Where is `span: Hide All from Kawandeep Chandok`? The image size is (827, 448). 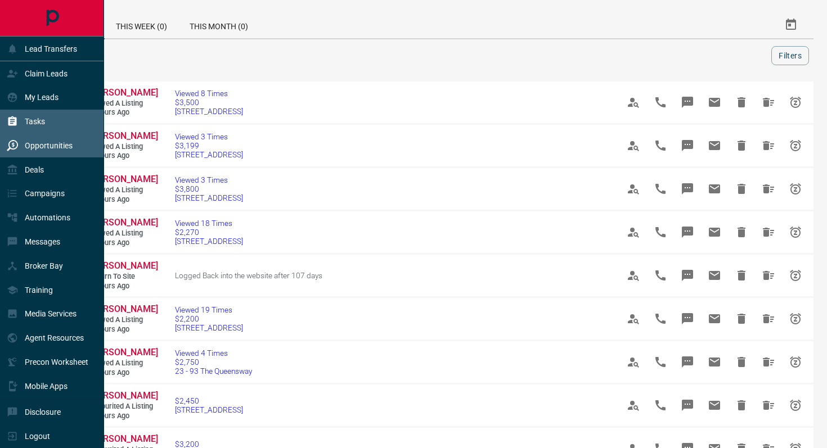 span: Hide All from Kawandeep Chandok is located at coordinates (768, 362).